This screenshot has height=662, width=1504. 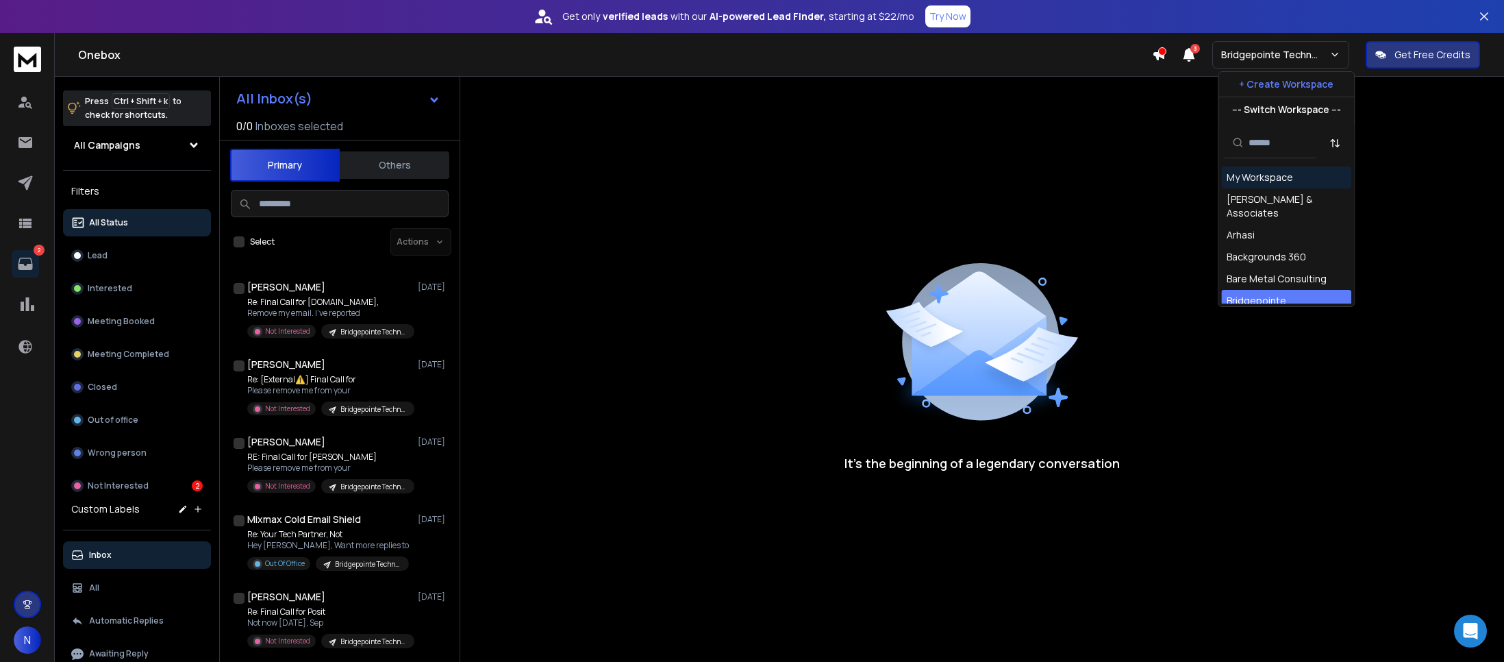 What do you see at coordinates (110, 288) in the screenshot?
I see `p: Interested` at bounding box center [110, 288].